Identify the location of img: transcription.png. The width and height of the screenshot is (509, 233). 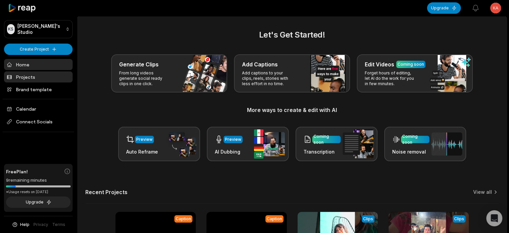
(358, 144).